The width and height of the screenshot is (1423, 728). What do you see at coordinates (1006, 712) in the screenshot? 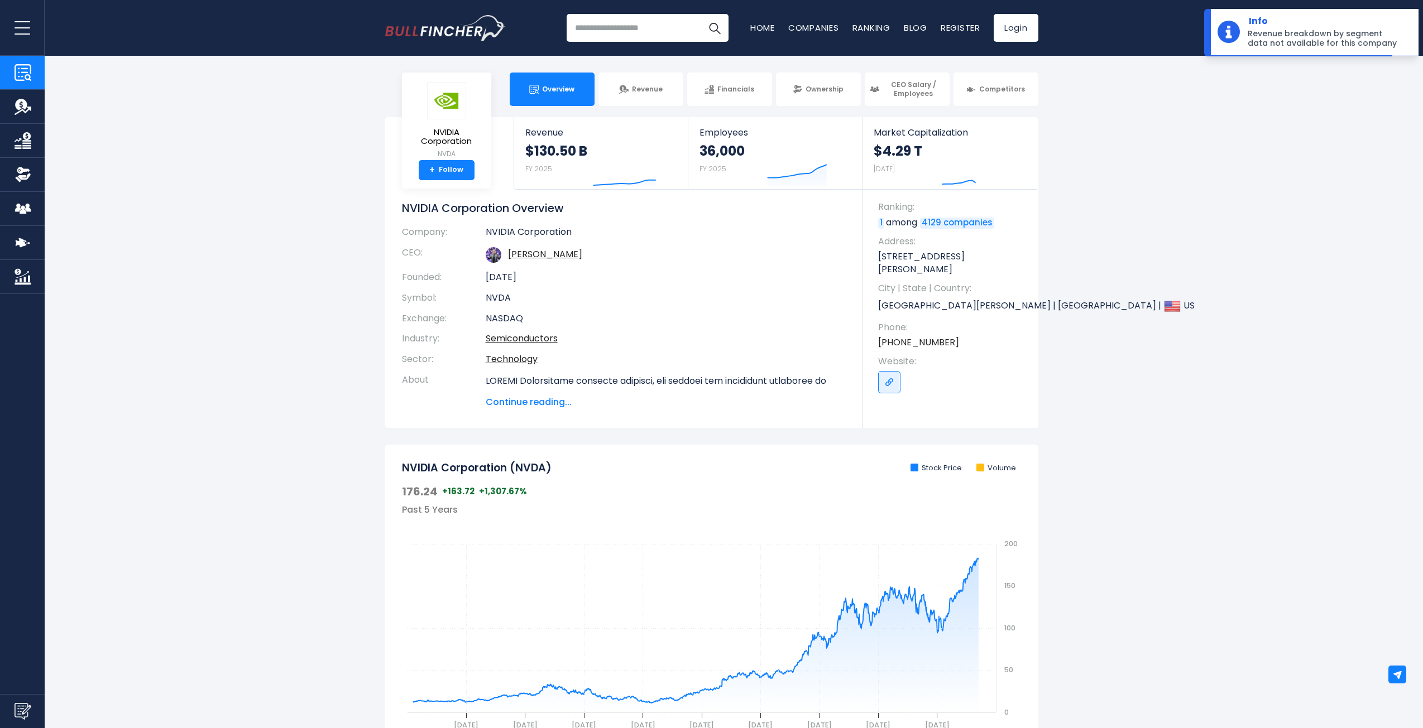
I see `text: 0` at bounding box center [1006, 712].